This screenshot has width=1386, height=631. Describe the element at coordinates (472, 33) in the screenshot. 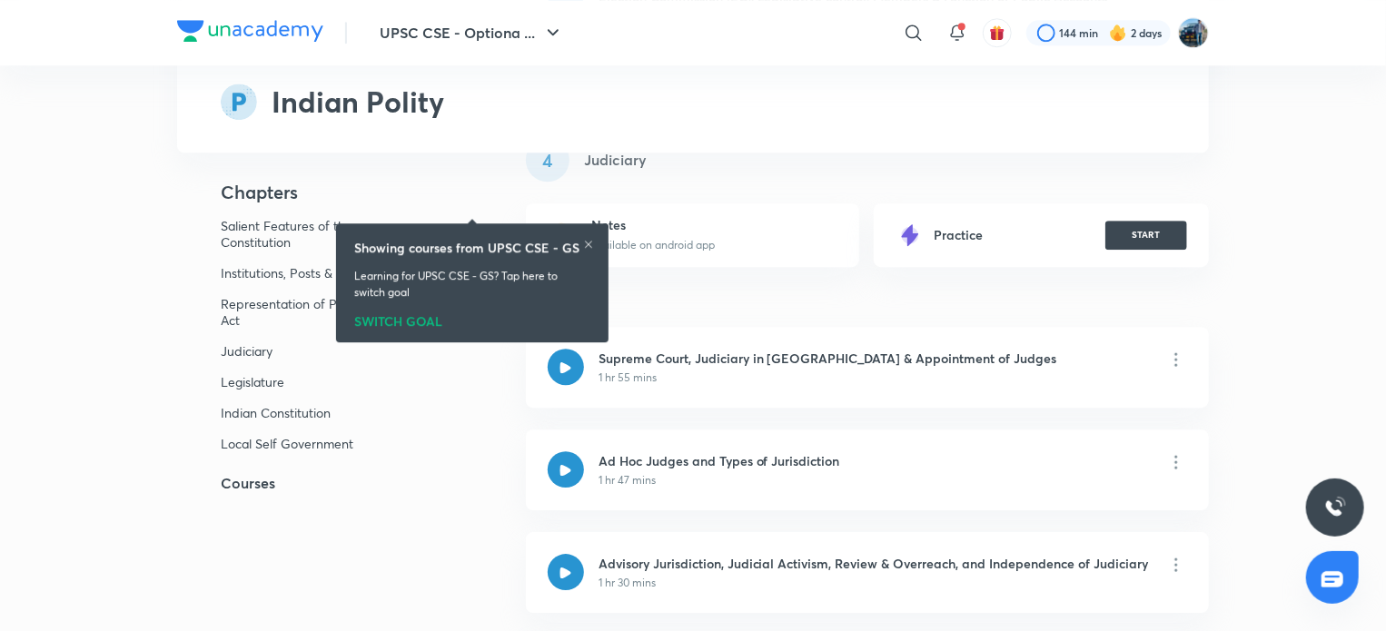

I see `button: UPSC CSE - Optiona ...` at that location.